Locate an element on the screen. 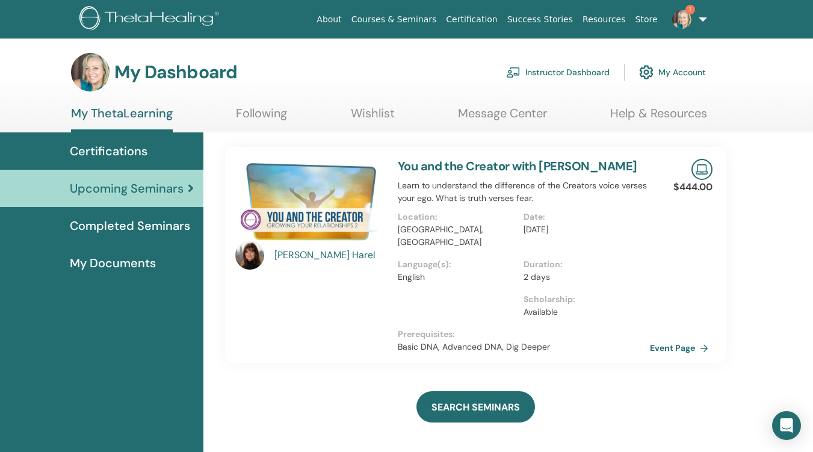  span: 1 is located at coordinates (690, 10).